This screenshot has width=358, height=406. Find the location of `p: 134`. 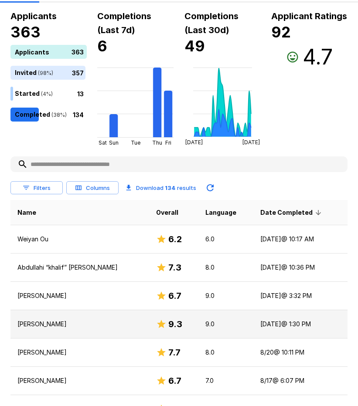

p: 134 is located at coordinates (78, 114).